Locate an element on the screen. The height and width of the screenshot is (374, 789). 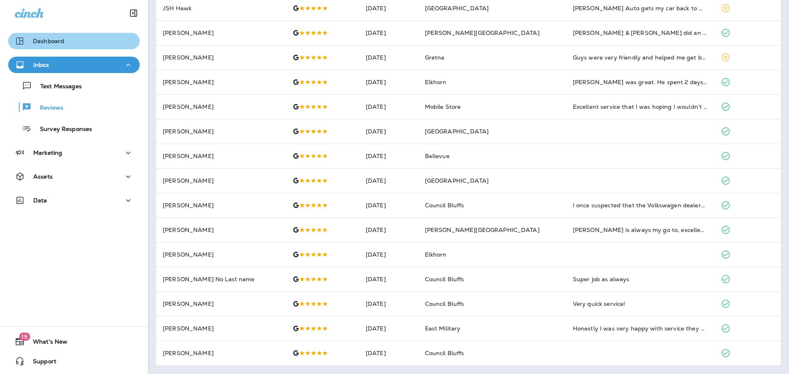
div: I once suspected that the Volkswagen dealership was trying to rip me off and brought my Golf to J... is located at coordinates (640, 206).